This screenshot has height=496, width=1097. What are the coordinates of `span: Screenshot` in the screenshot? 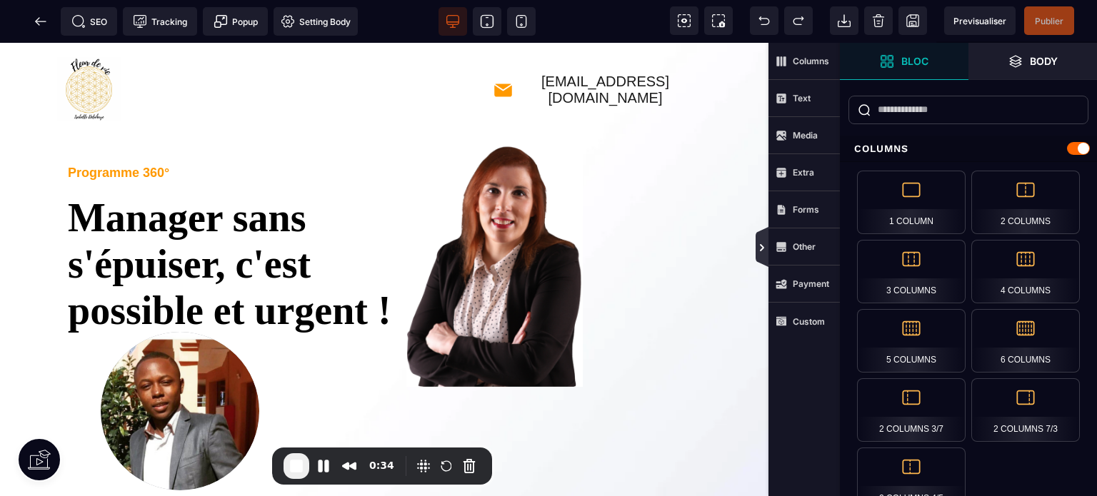 It's located at (718, 21).